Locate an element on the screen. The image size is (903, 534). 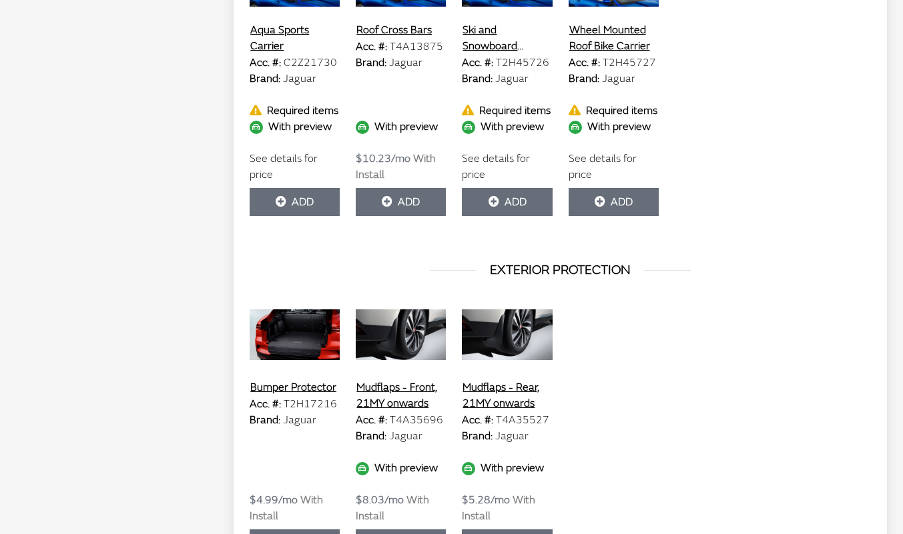
button: Ski and Snowboard Carrier is located at coordinates (506, 38).